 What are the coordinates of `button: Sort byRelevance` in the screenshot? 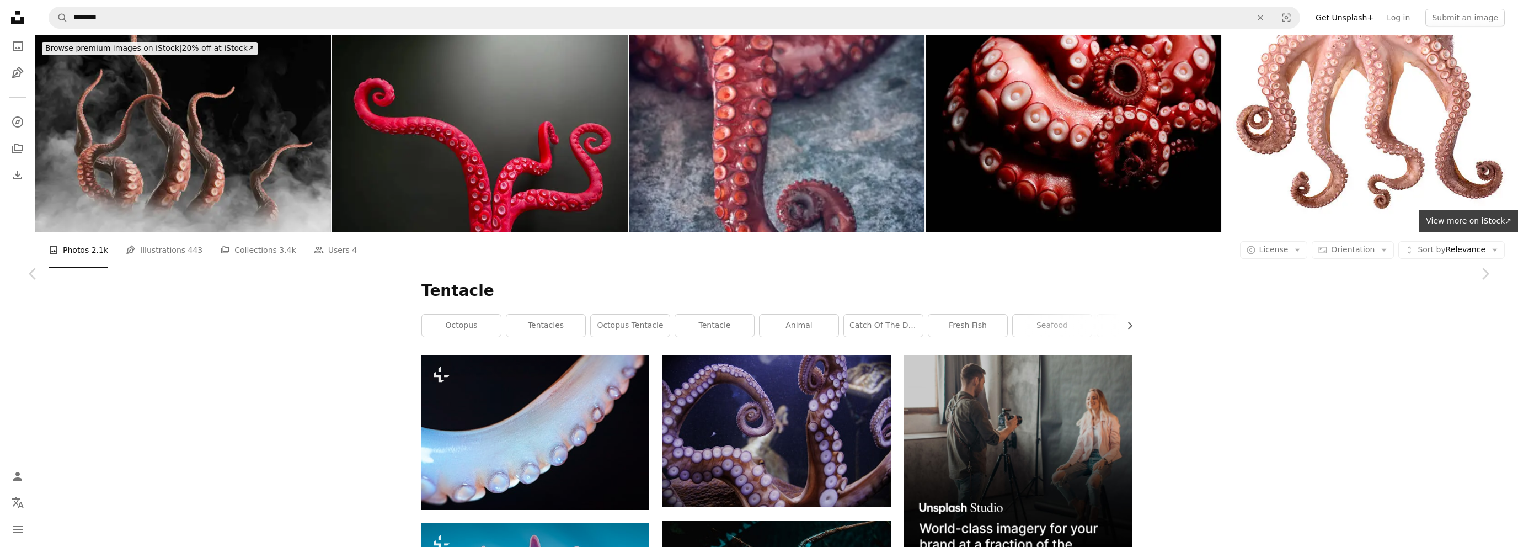 It's located at (1452, 250).